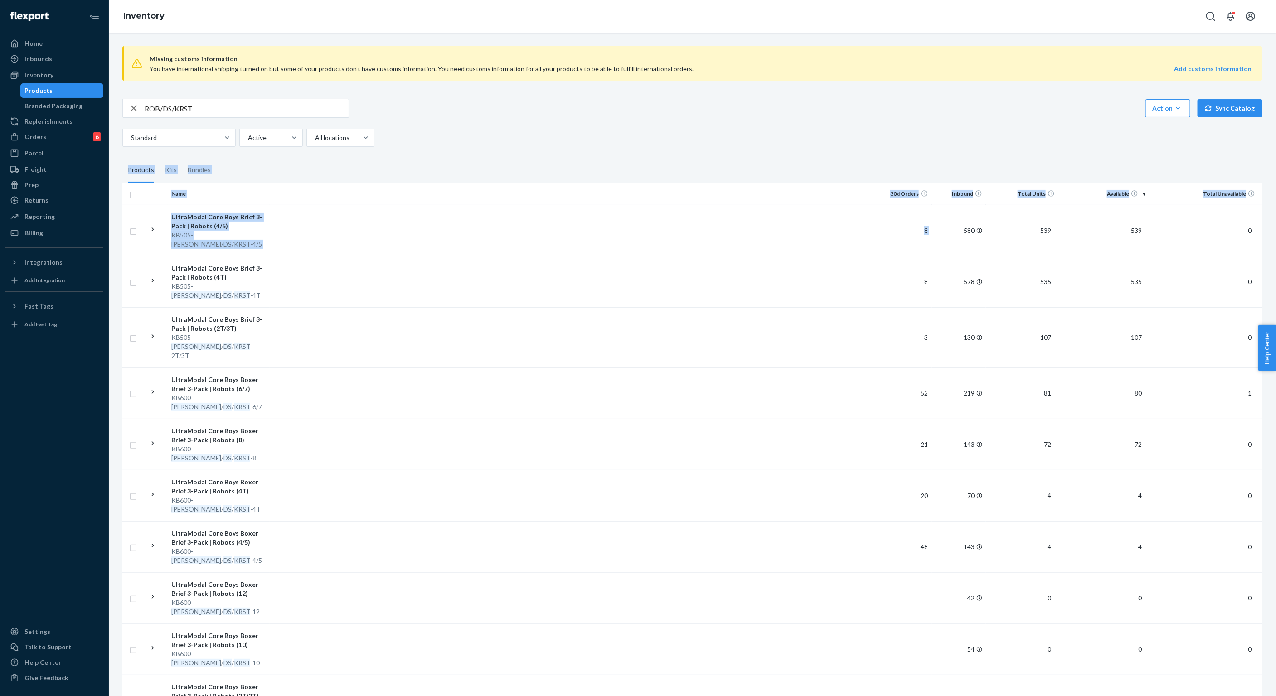 Image resolution: width=1276 pixels, height=696 pixels. Describe the element at coordinates (46, 678) in the screenshot. I see `div: Give Feedback` at that location.